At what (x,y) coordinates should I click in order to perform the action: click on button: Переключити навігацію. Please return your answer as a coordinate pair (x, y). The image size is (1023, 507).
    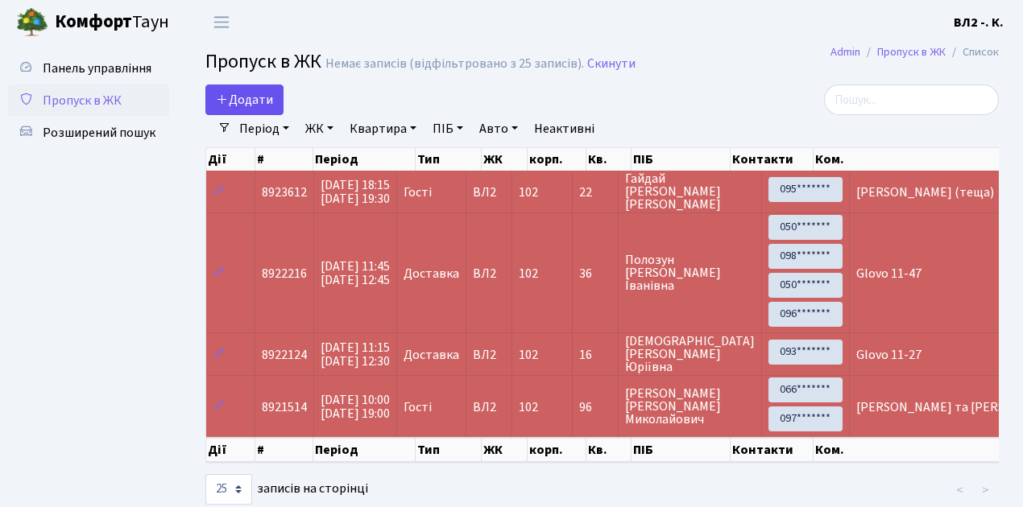
    Looking at the image, I should click on (221, 22).